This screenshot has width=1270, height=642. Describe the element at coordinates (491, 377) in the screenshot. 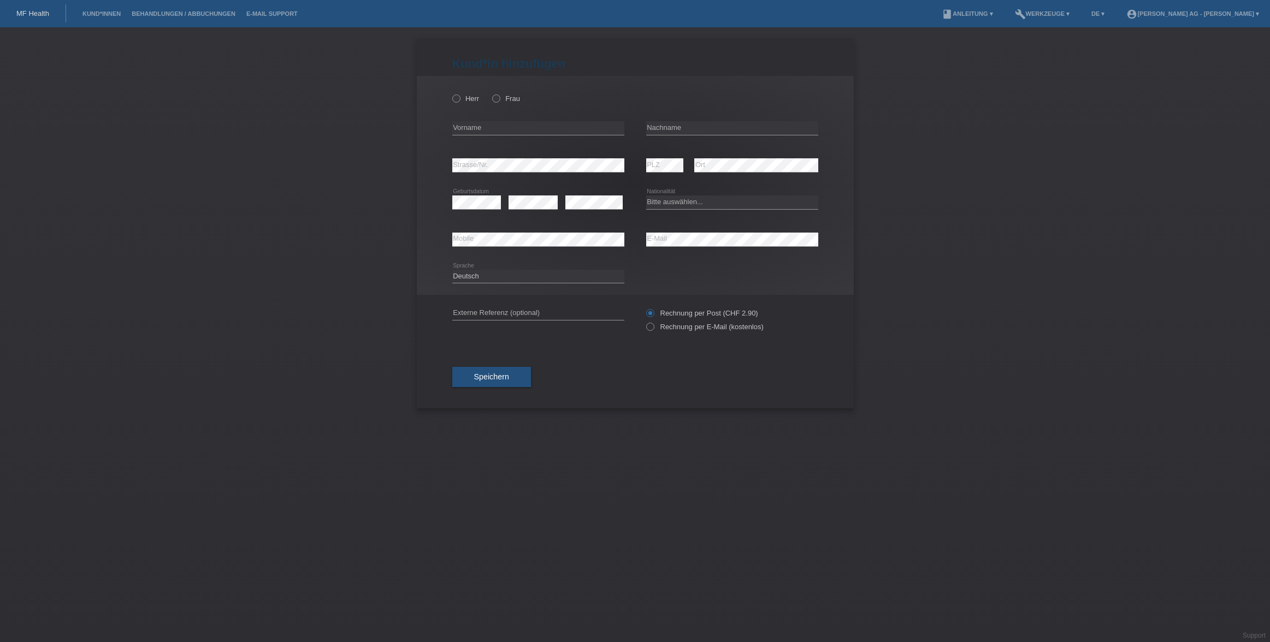

I see `button: Speichern` at that location.